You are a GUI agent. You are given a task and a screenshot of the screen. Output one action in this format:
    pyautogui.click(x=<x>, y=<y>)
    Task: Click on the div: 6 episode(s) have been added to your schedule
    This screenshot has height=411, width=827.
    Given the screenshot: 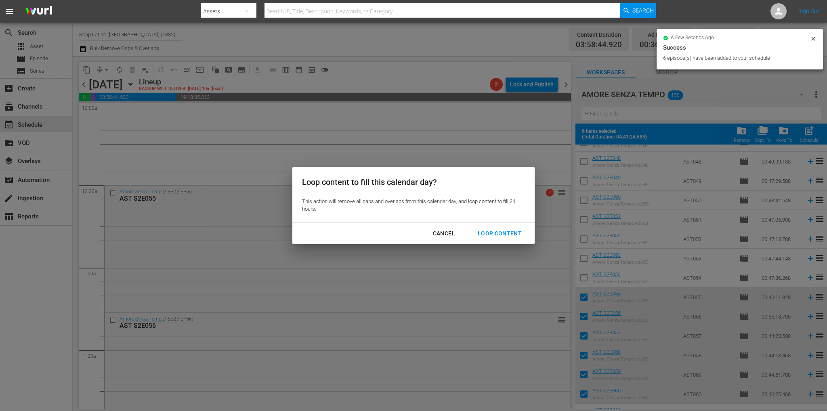 What is the action you would take?
    pyautogui.click(x=736, y=58)
    